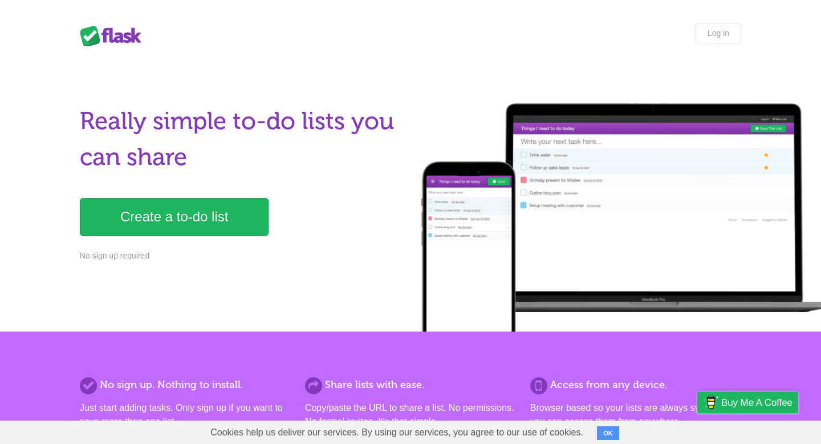  Describe the element at coordinates (636, 415) in the screenshot. I see `p: Browser based so your lists are always synced and you can access them from anywhere.` at that location.